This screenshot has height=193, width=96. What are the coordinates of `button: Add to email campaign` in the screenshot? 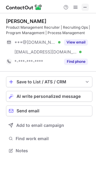 It's located at (49, 125).